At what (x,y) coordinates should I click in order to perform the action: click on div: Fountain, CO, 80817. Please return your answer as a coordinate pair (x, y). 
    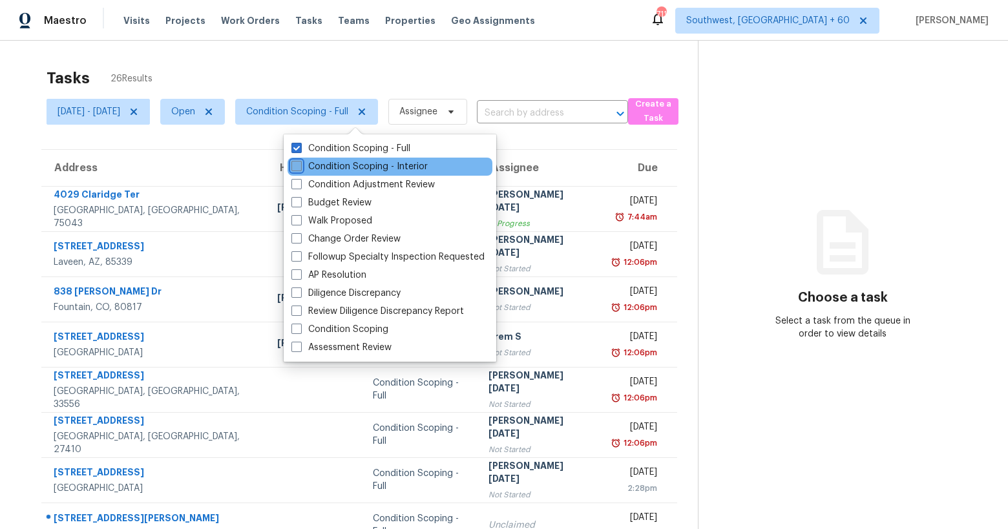
    Looking at the image, I should click on (155, 308).